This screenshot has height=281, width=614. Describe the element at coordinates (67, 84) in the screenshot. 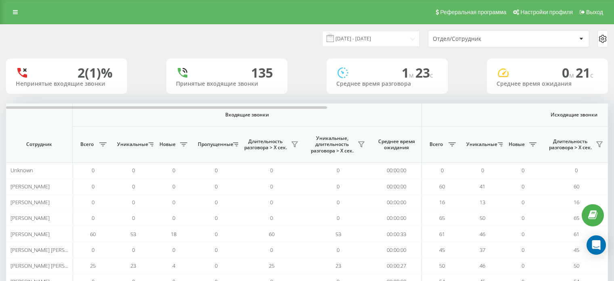

I see `div: Непринятые входящие звонки` at that location.